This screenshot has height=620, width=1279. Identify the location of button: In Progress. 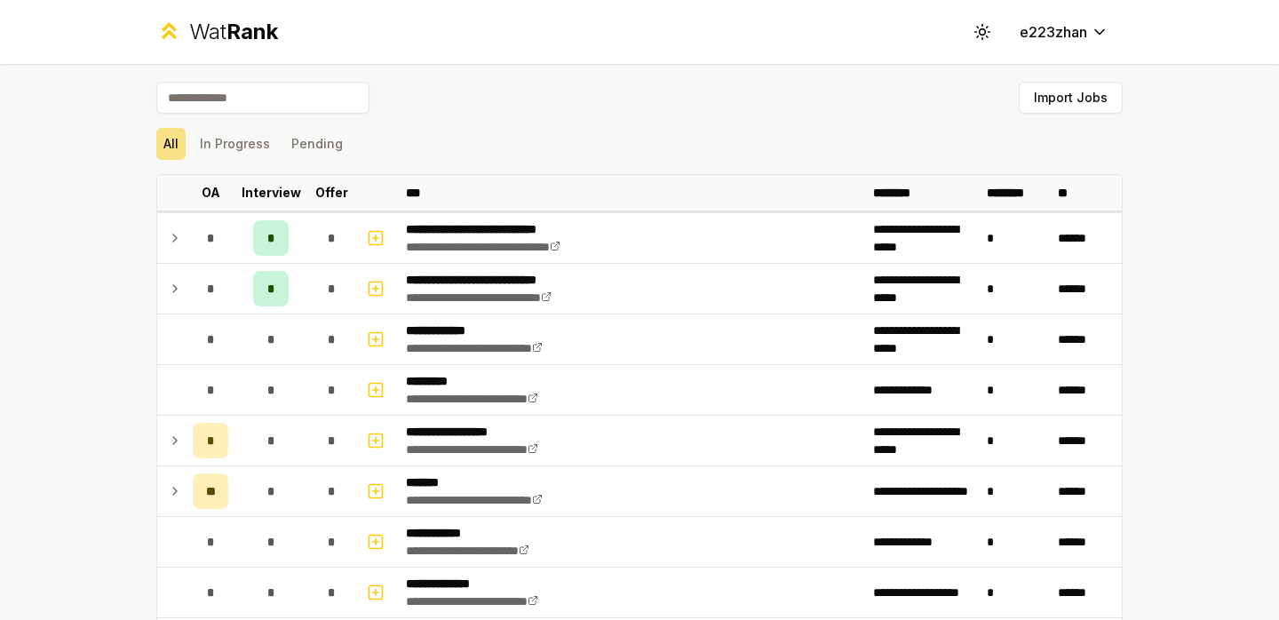
(235, 144).